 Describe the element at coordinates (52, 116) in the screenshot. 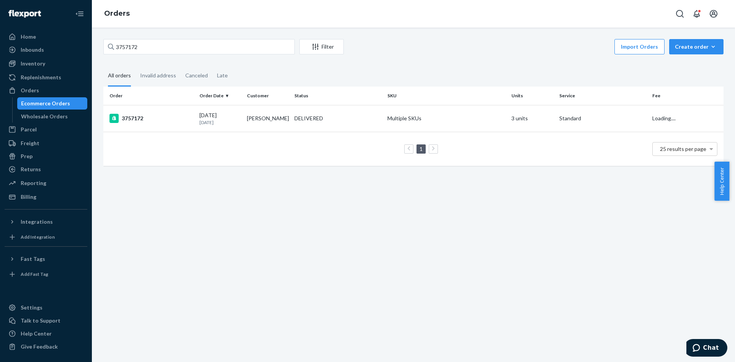

I see `a: Wholesale Orders` at that location.